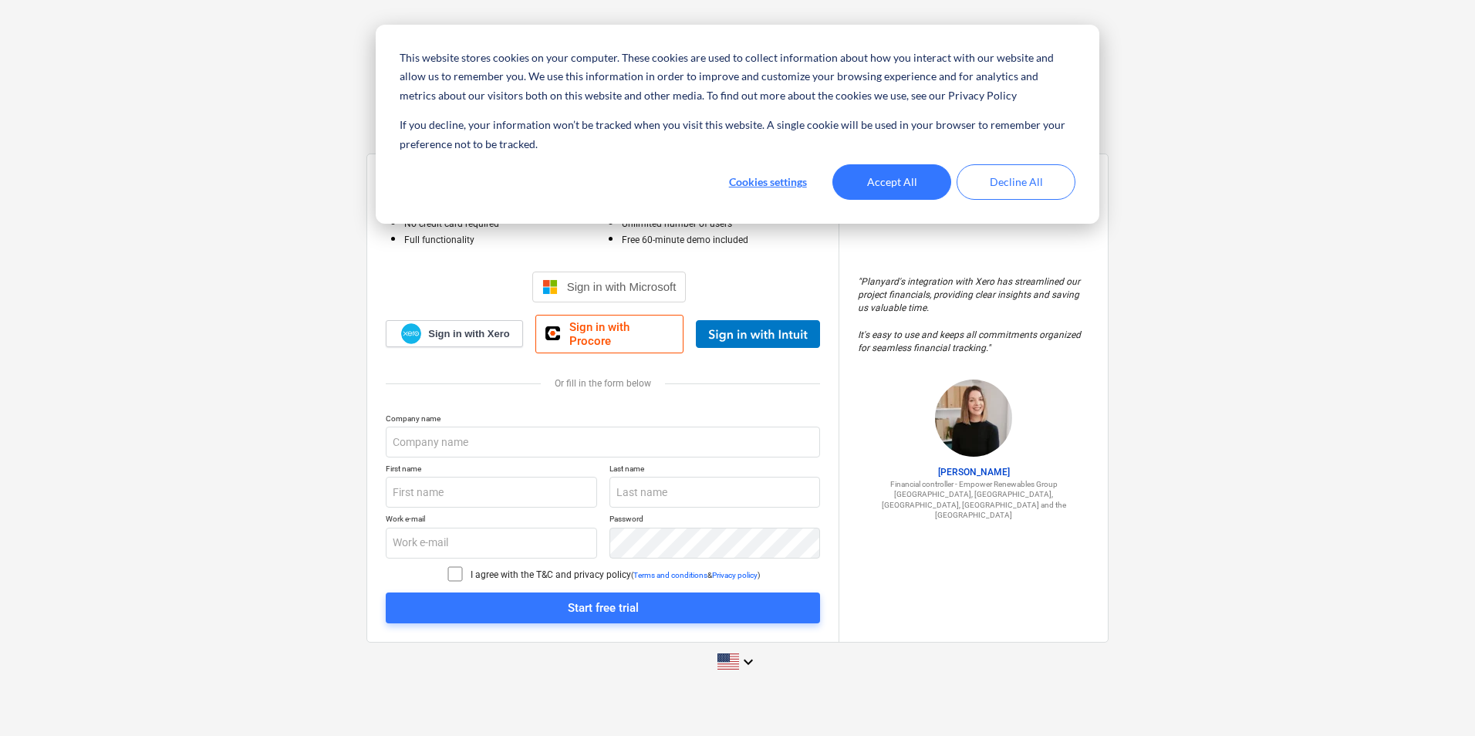  Describe the element at coordinates (715, 470) in the screenshot. I see `p: Last name` at that location.